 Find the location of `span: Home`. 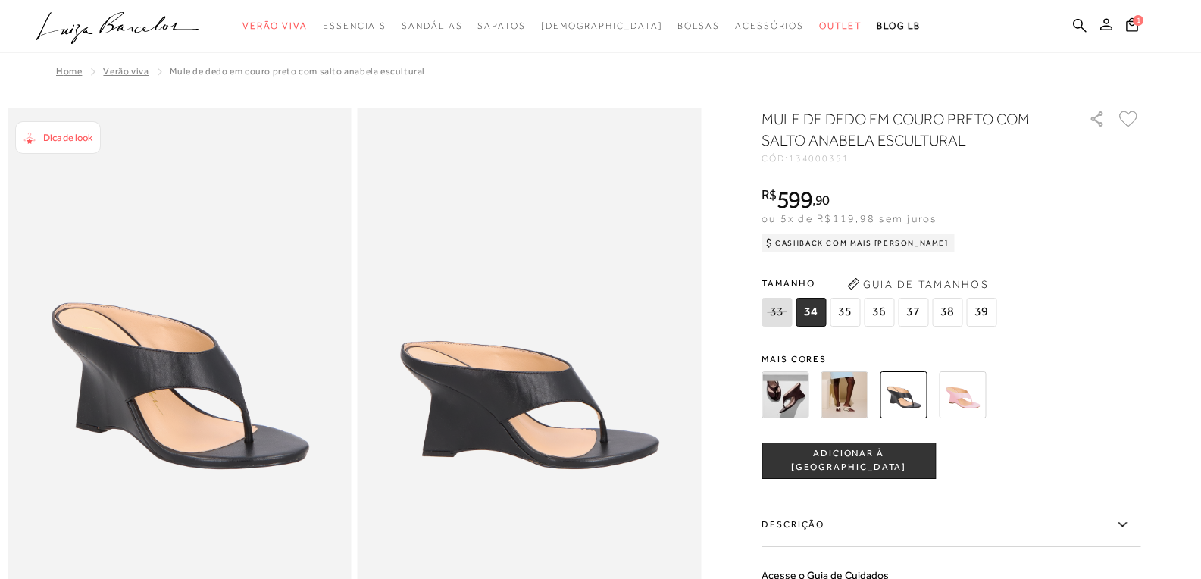

span: Home is located at coordinates (69, 71).